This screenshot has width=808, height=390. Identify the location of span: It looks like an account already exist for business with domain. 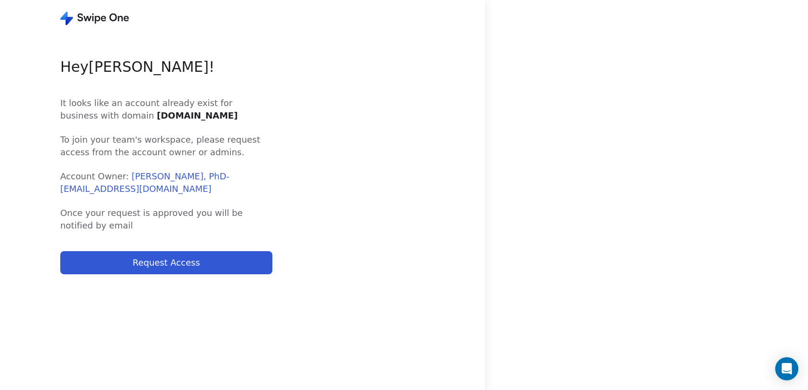
(166, 110).